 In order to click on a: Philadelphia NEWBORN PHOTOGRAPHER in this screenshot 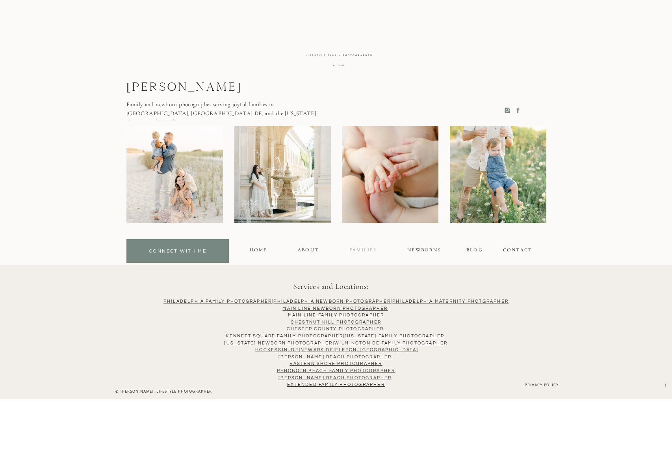, I will do `click(332, 301)`.